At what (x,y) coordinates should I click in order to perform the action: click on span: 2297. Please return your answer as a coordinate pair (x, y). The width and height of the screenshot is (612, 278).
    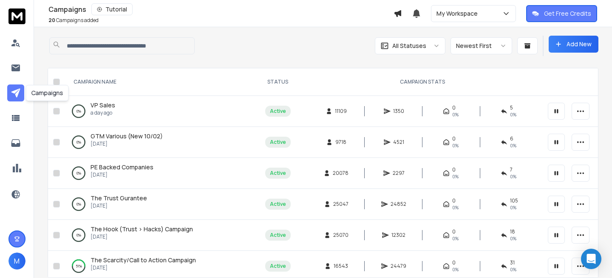
    Looking at the image, I should click on (398, 173).